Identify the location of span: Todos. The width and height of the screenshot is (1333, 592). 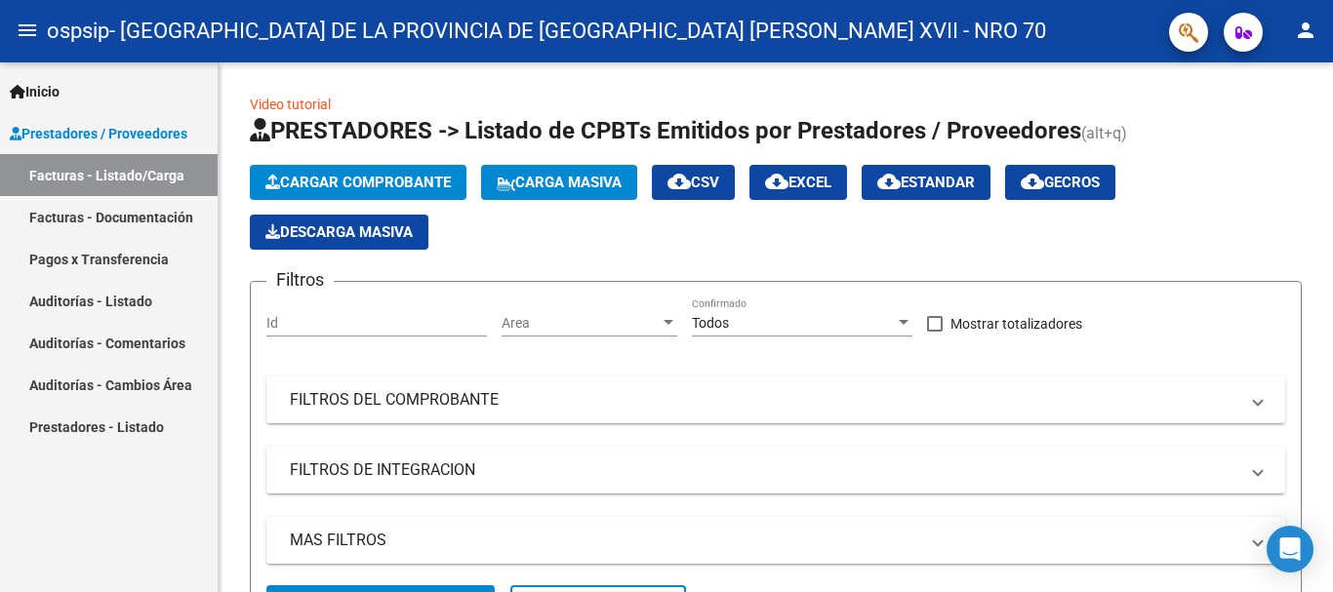
(710, 323).